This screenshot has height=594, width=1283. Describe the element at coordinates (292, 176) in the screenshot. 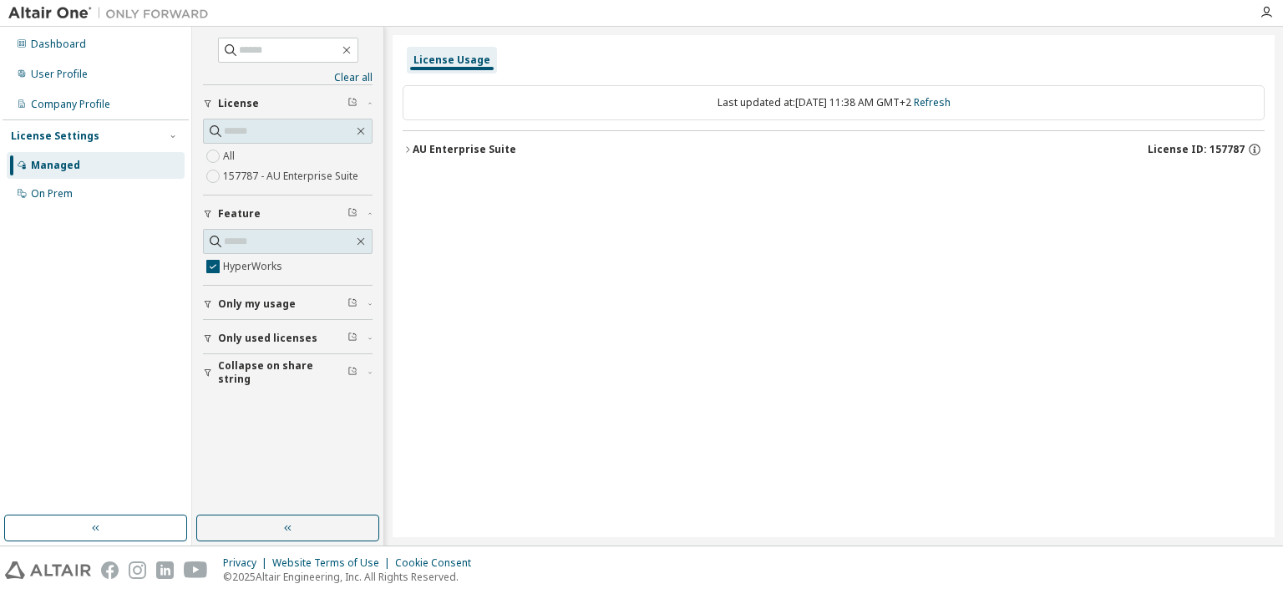

I see `label: 157787 - AU Enterprise Suite` at that location.